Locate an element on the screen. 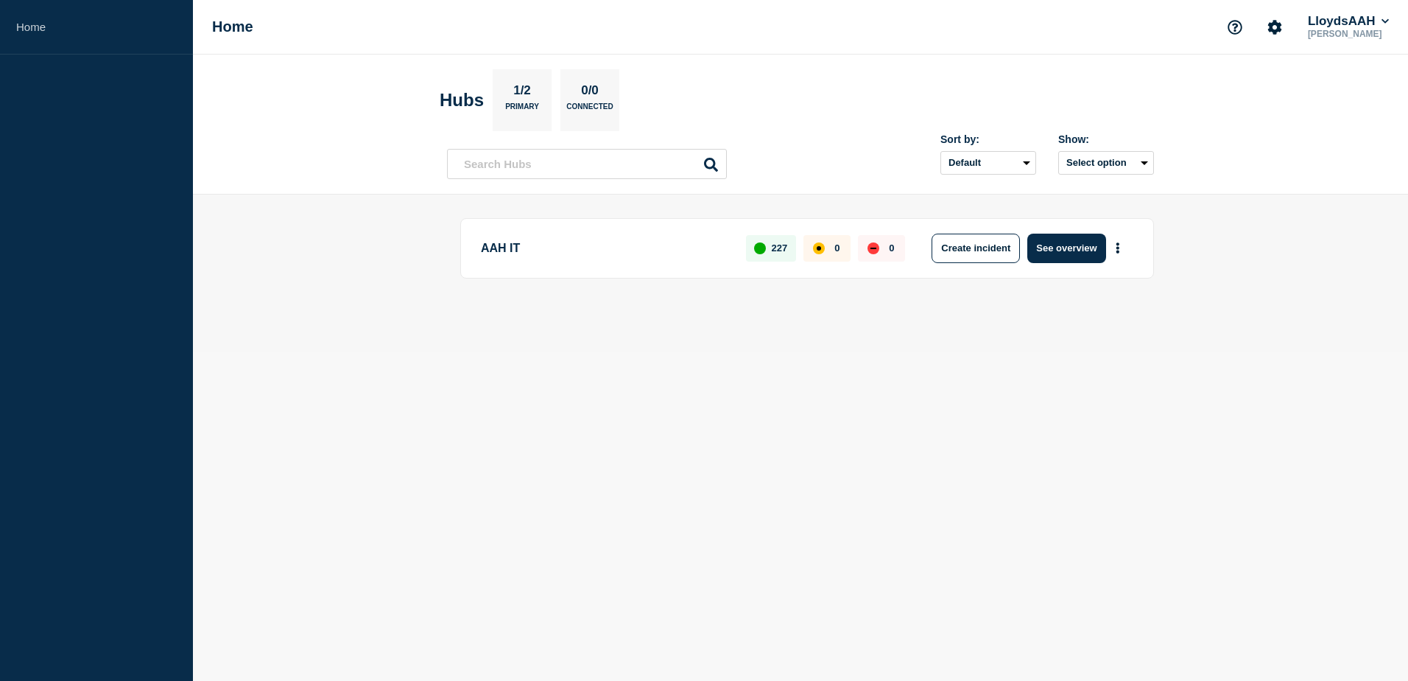 The width and height of the screenshot is (1408, 681). p: Connected is located at coordinates (589, 110).